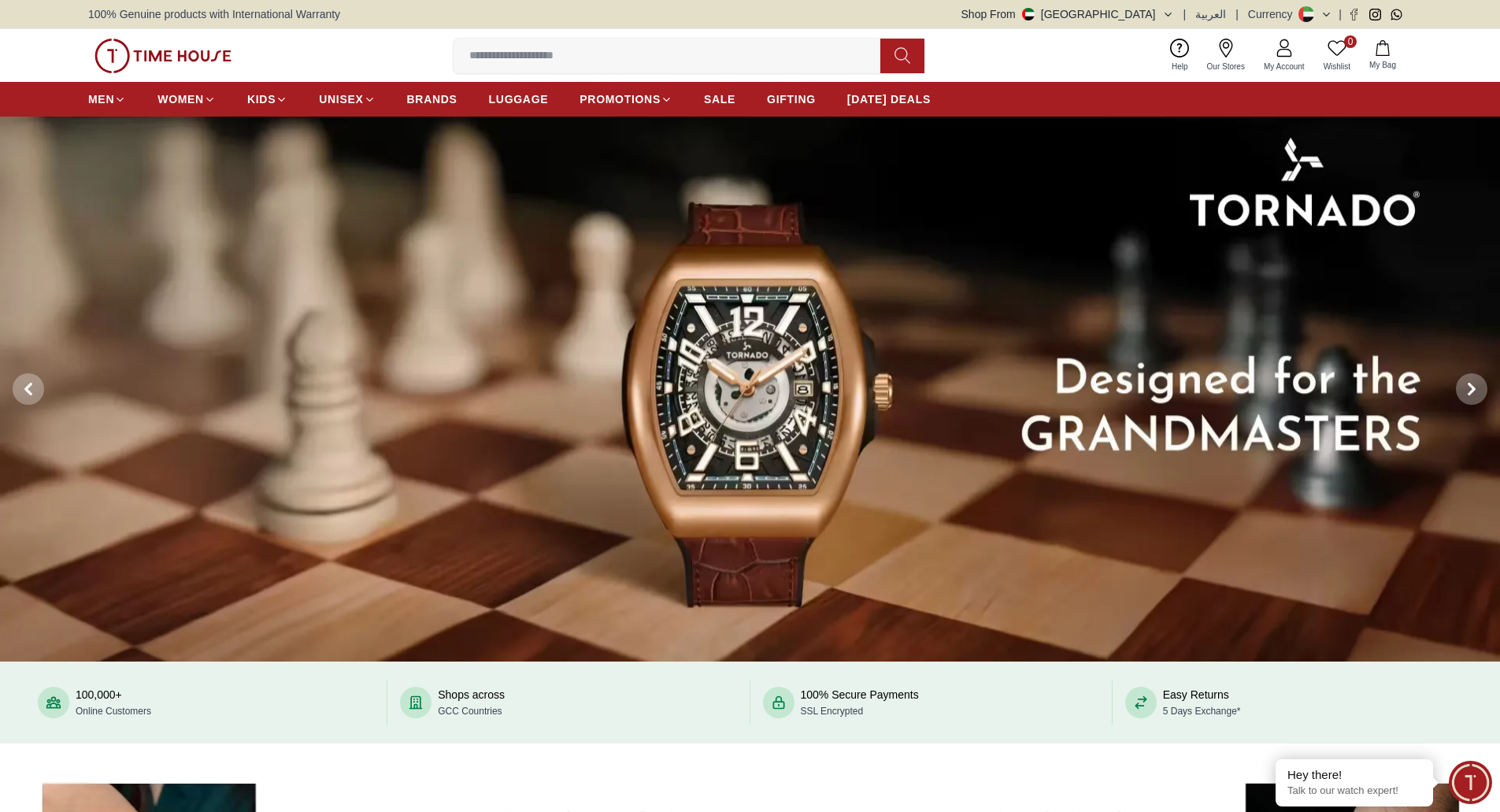 The height and width of the screenshot is (812, 1500). I want to click on button: العربية, so click(1211, 14).